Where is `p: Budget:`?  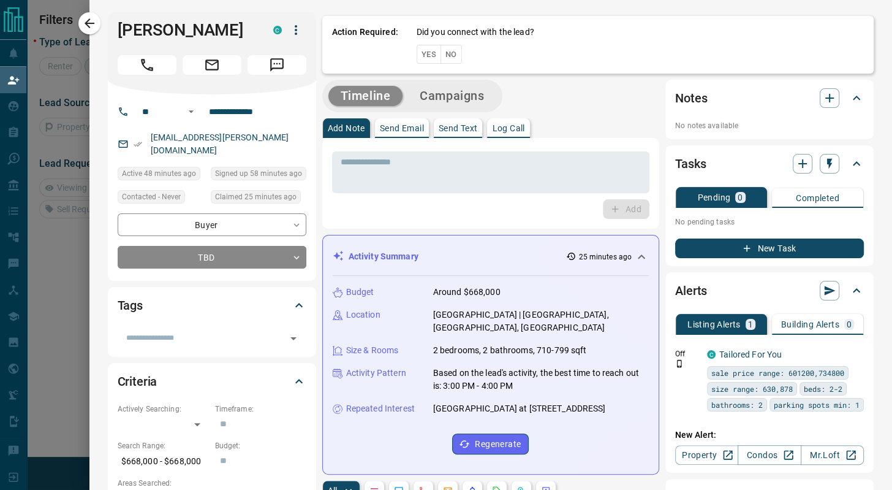 p: Budget: is located at coordinates (261, 446).